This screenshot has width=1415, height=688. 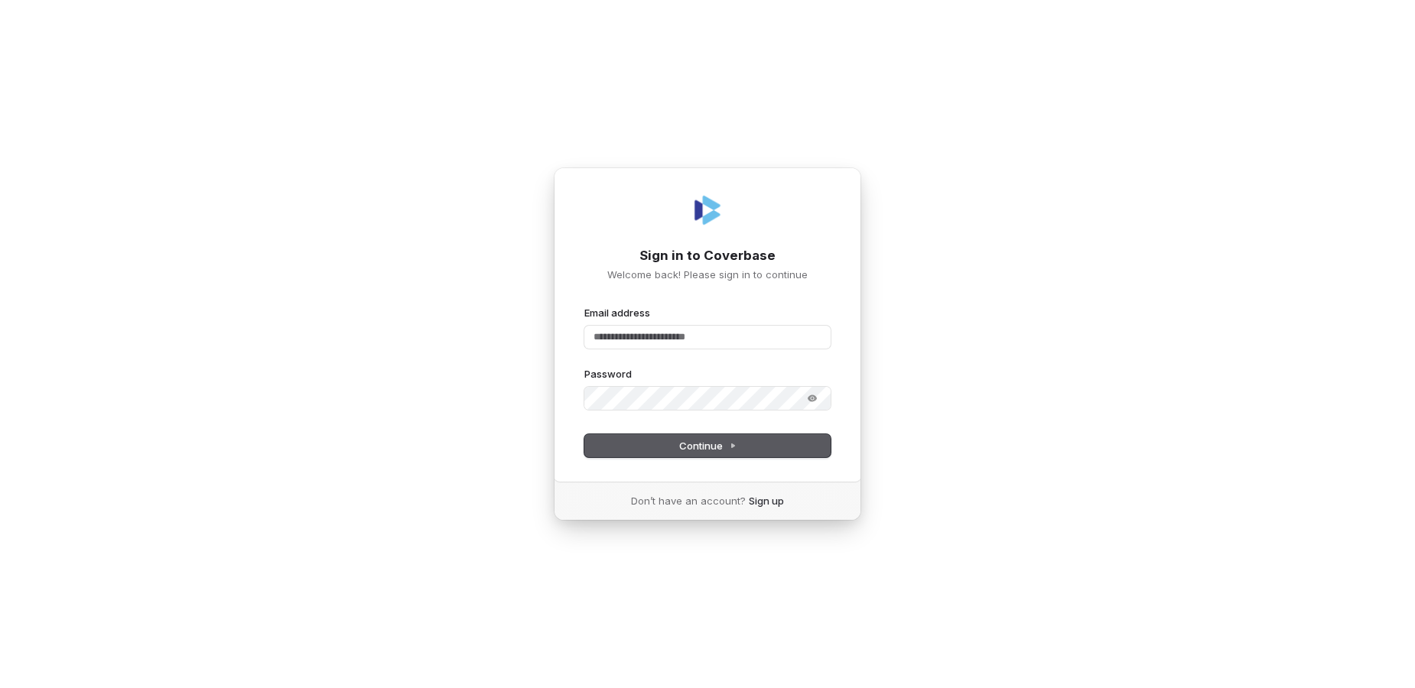 What do you see at coordinates (688, 501) in the screenshot?
I see `span: Don’t have an account?` at bounding box center [688, 501].